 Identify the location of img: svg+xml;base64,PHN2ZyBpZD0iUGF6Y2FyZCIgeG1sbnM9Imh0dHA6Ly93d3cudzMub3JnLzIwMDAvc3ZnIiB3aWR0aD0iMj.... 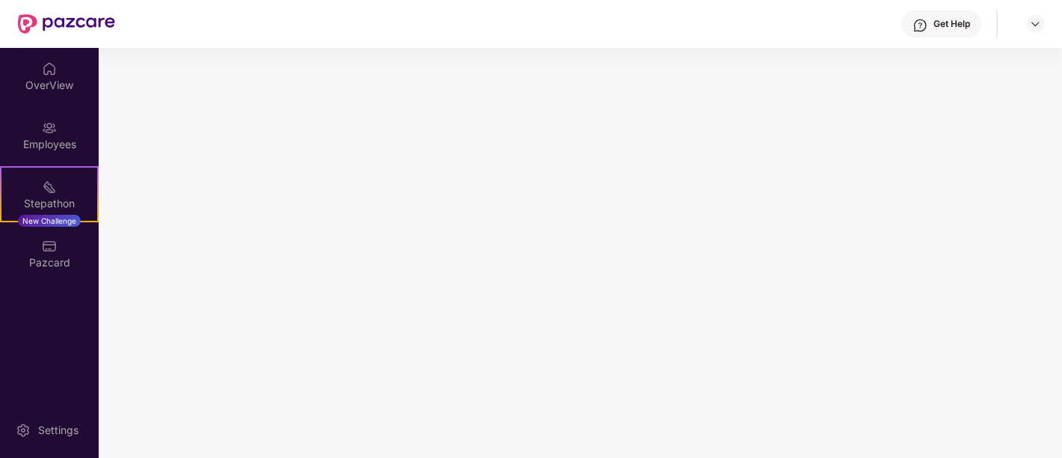
(49, 246).